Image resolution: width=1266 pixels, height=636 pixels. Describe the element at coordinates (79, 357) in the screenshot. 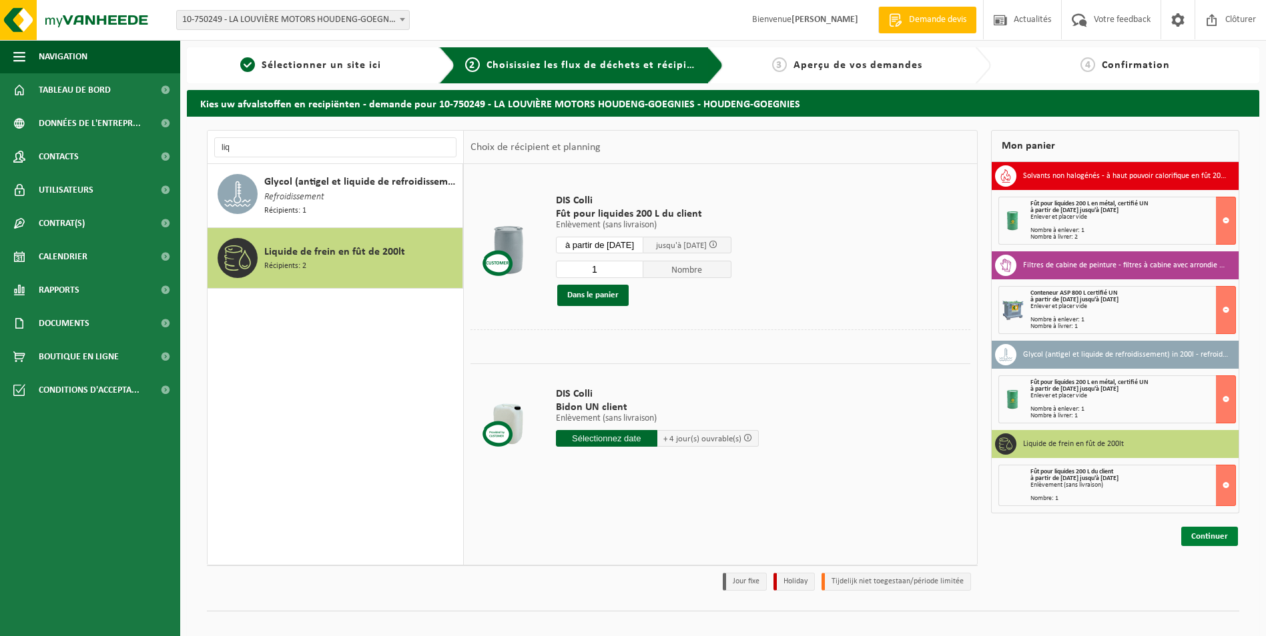

I see `span: Boutique en ligne` at that location.